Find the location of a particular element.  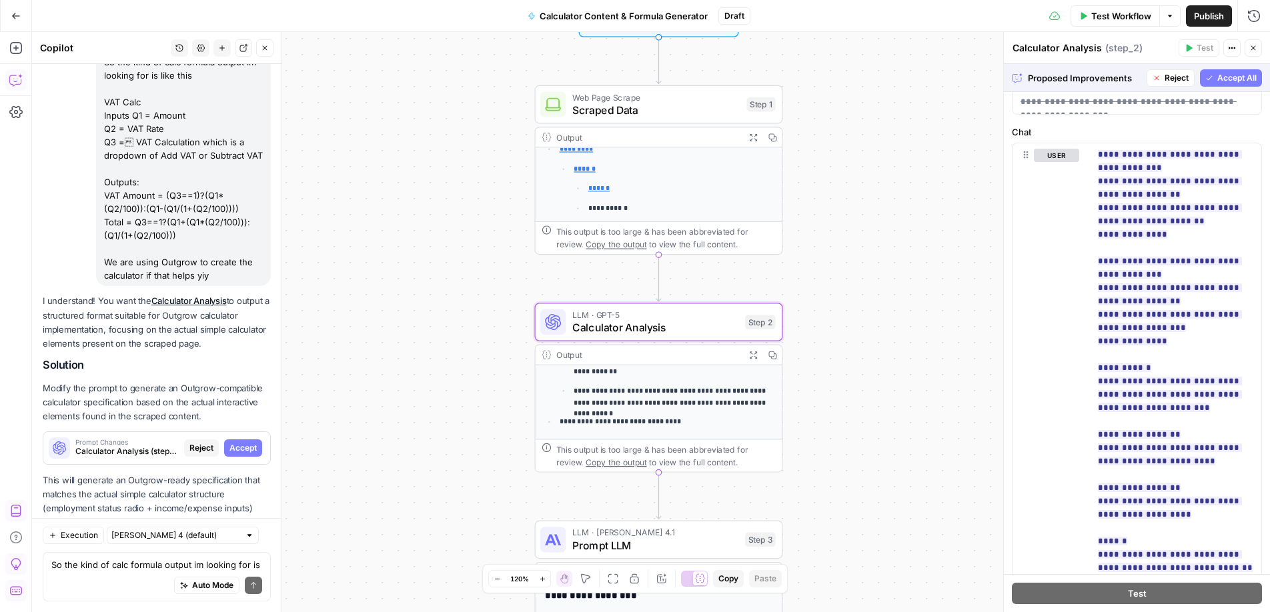

g: Edge from start to step_1 is located at coordinates (659, 61).